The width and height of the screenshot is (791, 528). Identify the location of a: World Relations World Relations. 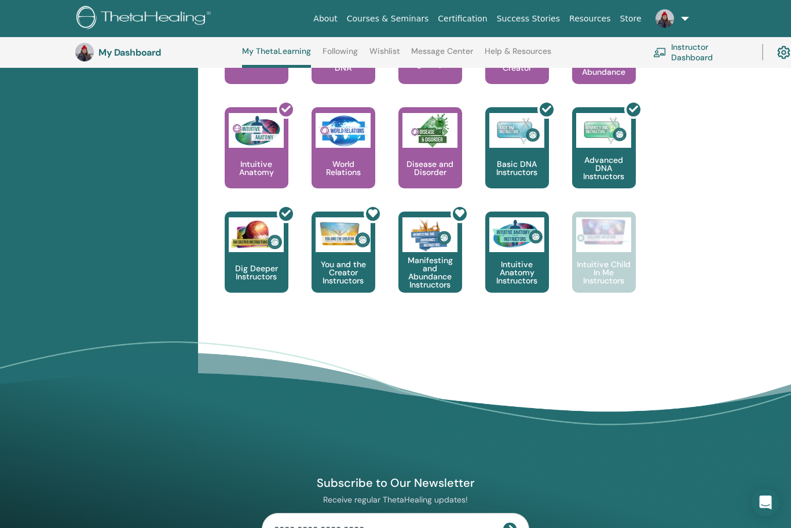
(343, 159).